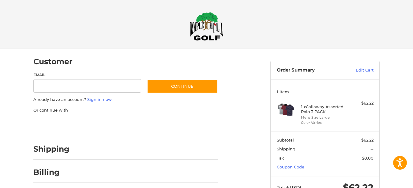 This screenshot has height=188, width=413. What do you see at coordinates (183, 86) in the screenshot?
I see `button: Continue` at bounding box center [183, 86].